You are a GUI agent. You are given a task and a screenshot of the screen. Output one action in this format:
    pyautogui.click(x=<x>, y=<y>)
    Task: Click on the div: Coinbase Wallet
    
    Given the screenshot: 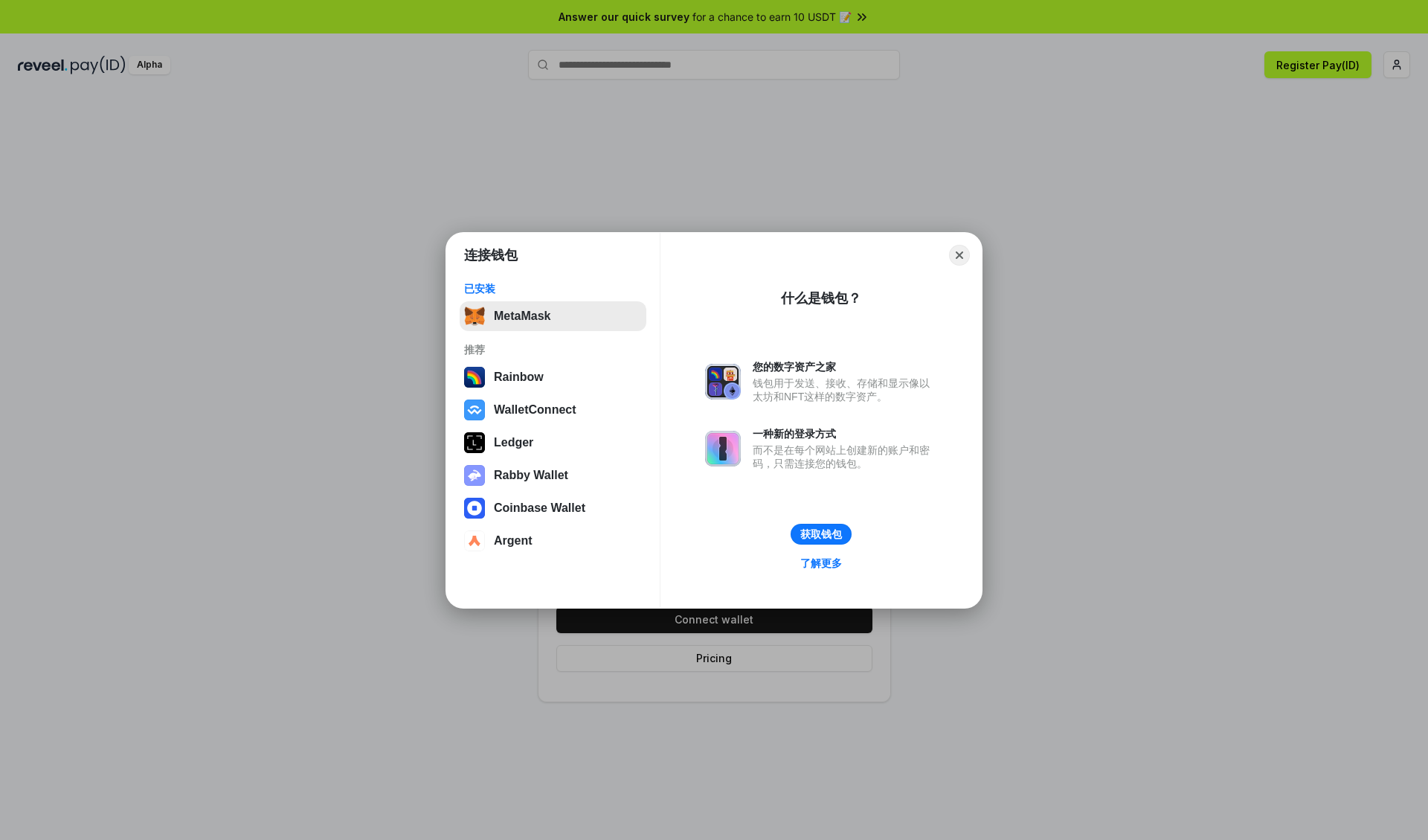 What is the action you would take?
    pyautogui.click(x=539, y=508)
    